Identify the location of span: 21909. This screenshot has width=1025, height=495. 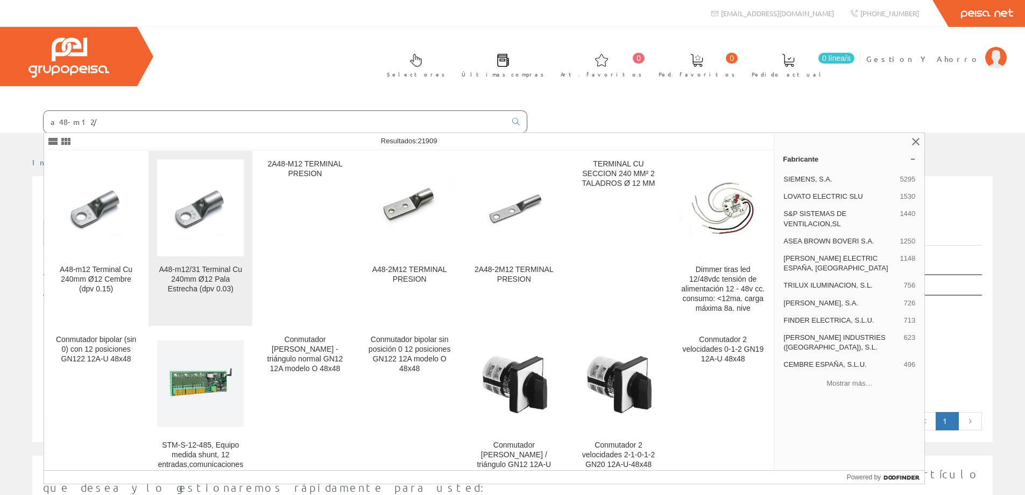
(427, 140).